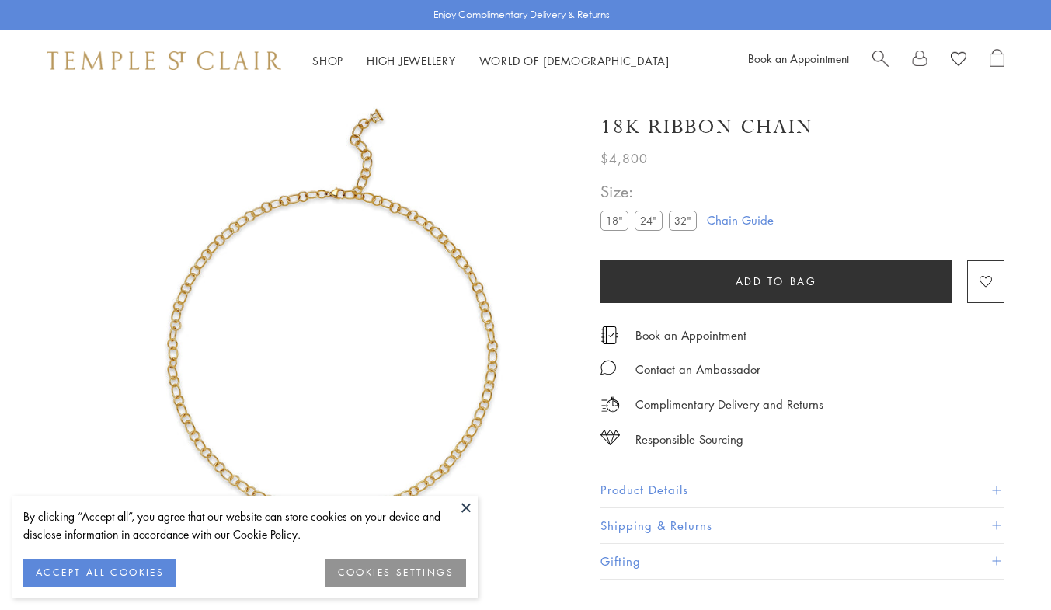  What do you see at coordinates (802, 561) in the screenshot?
I see `button: Gifting` at bounding box center [802, 561].